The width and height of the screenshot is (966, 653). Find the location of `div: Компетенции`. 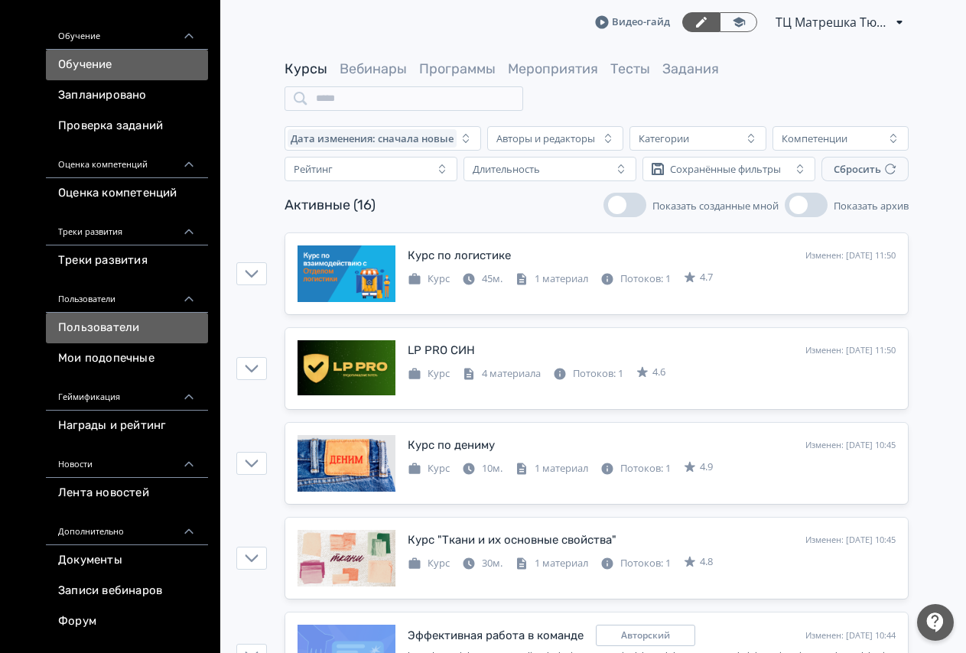

div: Компетенции is located at coordinates (815, 139).